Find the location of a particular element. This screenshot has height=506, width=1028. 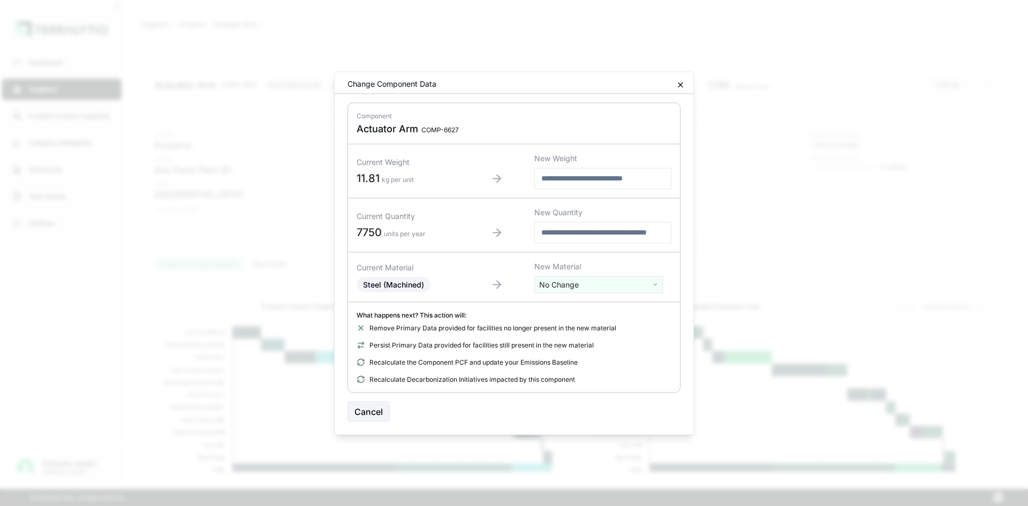

span: COMP-6627 is located at coordinates (440, 130).